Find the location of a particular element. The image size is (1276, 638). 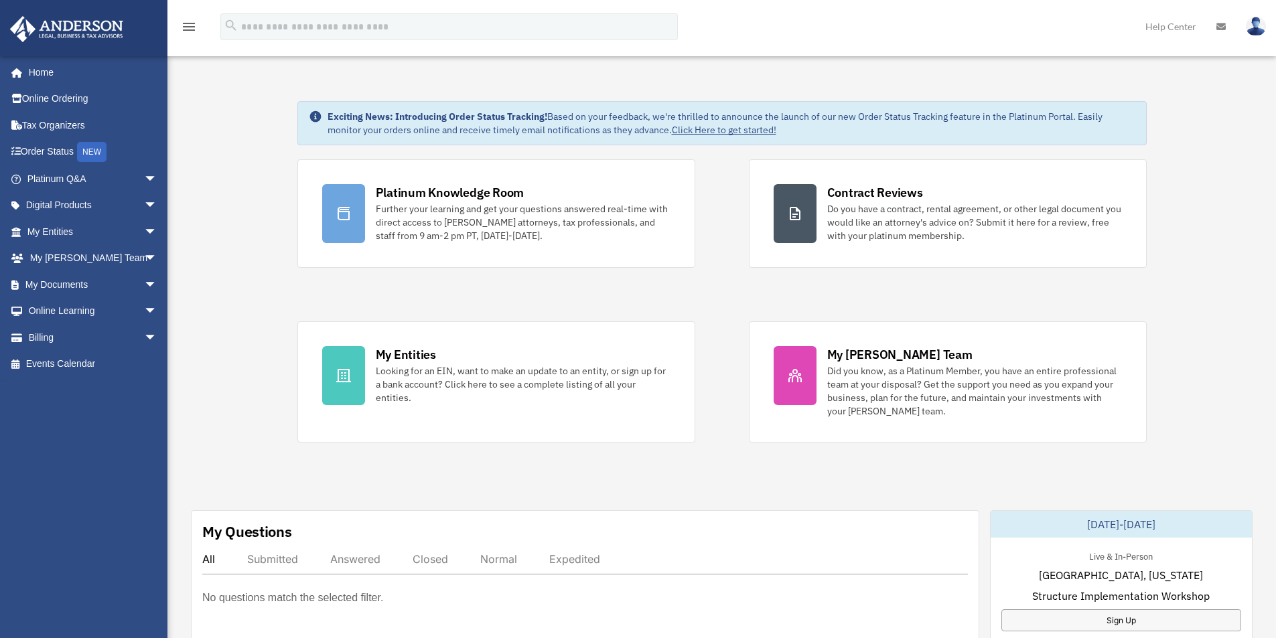

a: My Documentsarrow_drop_down is located at coordinates (93, 285).